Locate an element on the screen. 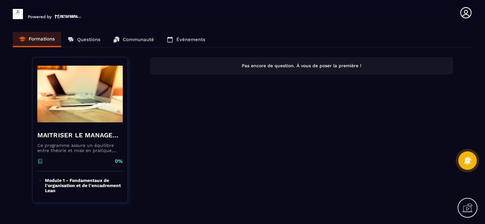  h4: MAITRISER LE MANAGEMENT POUR ENCADRER, MOBILISER ET TRANSFORMER is located at coordinates (80, 135).